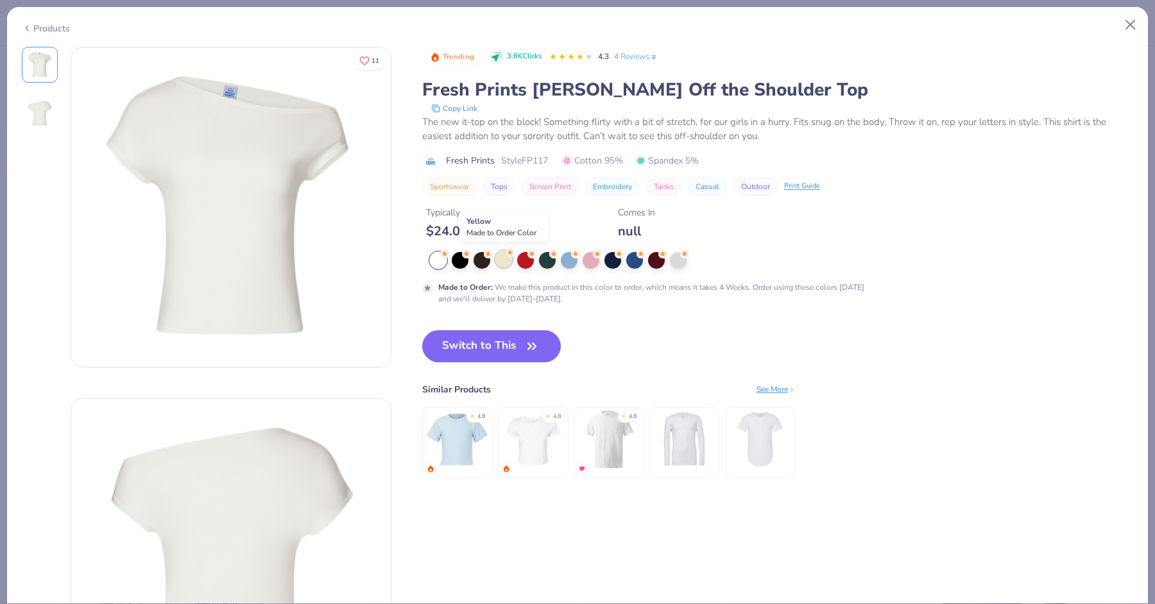 This screenshot has height=604, width=1155. Describe the element at coordinates (449, 187) in the screenshot. I see `button: Sportswear` at that location.